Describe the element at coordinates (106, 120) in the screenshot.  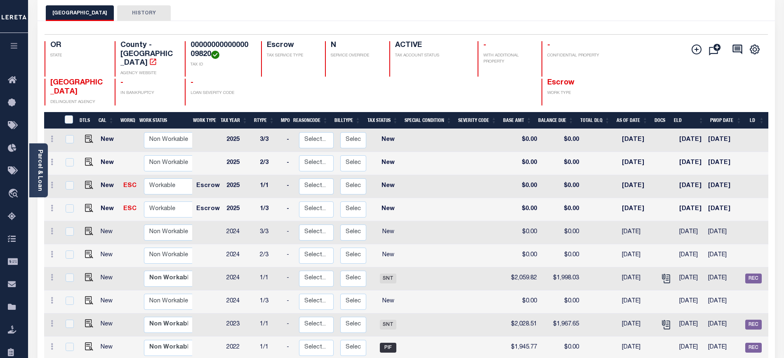
I see `th: CAL: activate to sort column ascending` at that location.